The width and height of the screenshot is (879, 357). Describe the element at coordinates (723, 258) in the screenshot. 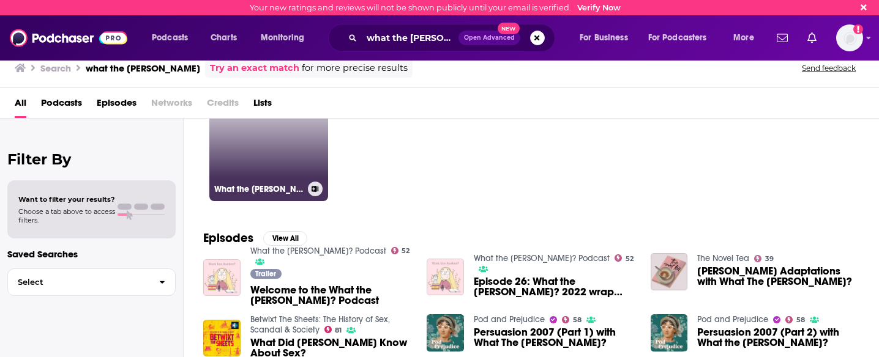

I see `a: The Novel Tea` at that location.